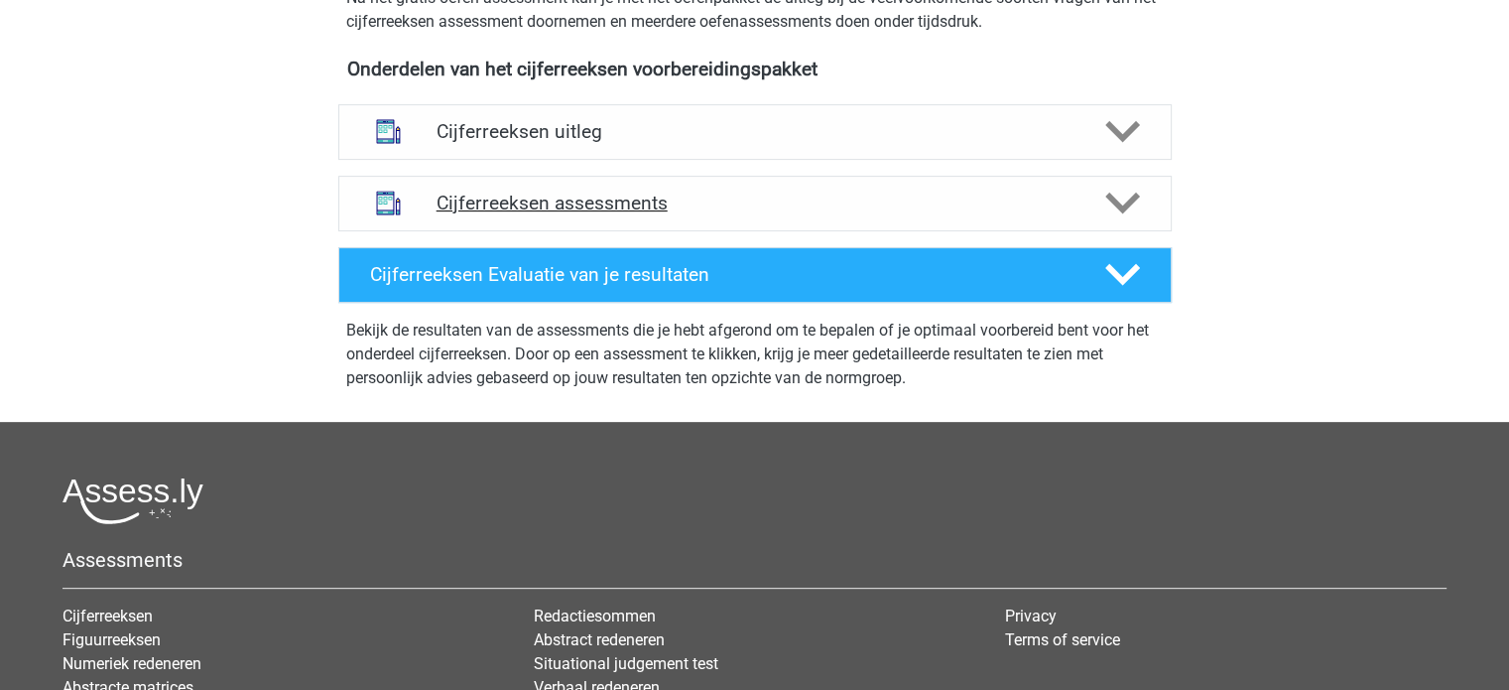  I want to click on a: Abstract redeneren, so click(599, 639).